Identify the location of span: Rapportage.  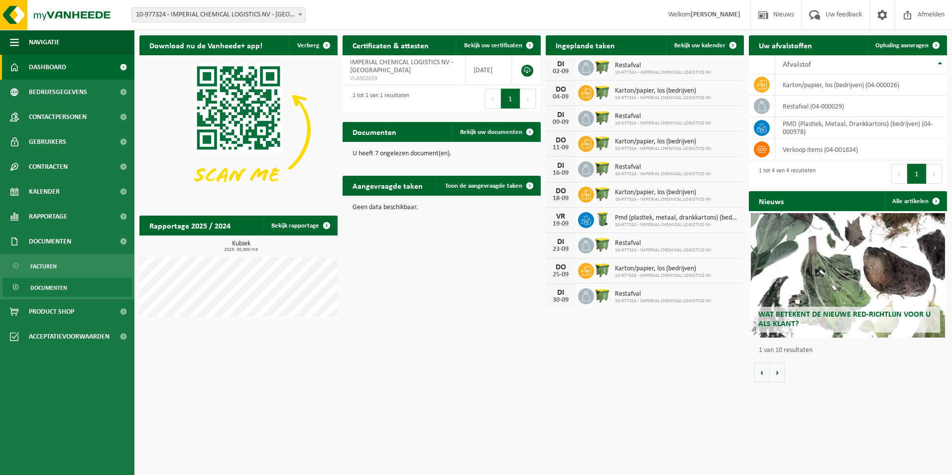
(48, 217).